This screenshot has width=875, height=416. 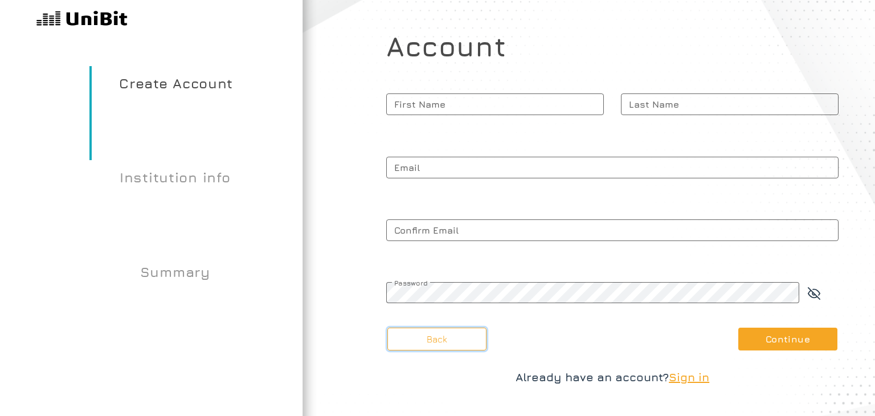 What do you see at coordinates (175, 301) in the screenshot?
I see `p: Summary` at bounding box center [175, 301].